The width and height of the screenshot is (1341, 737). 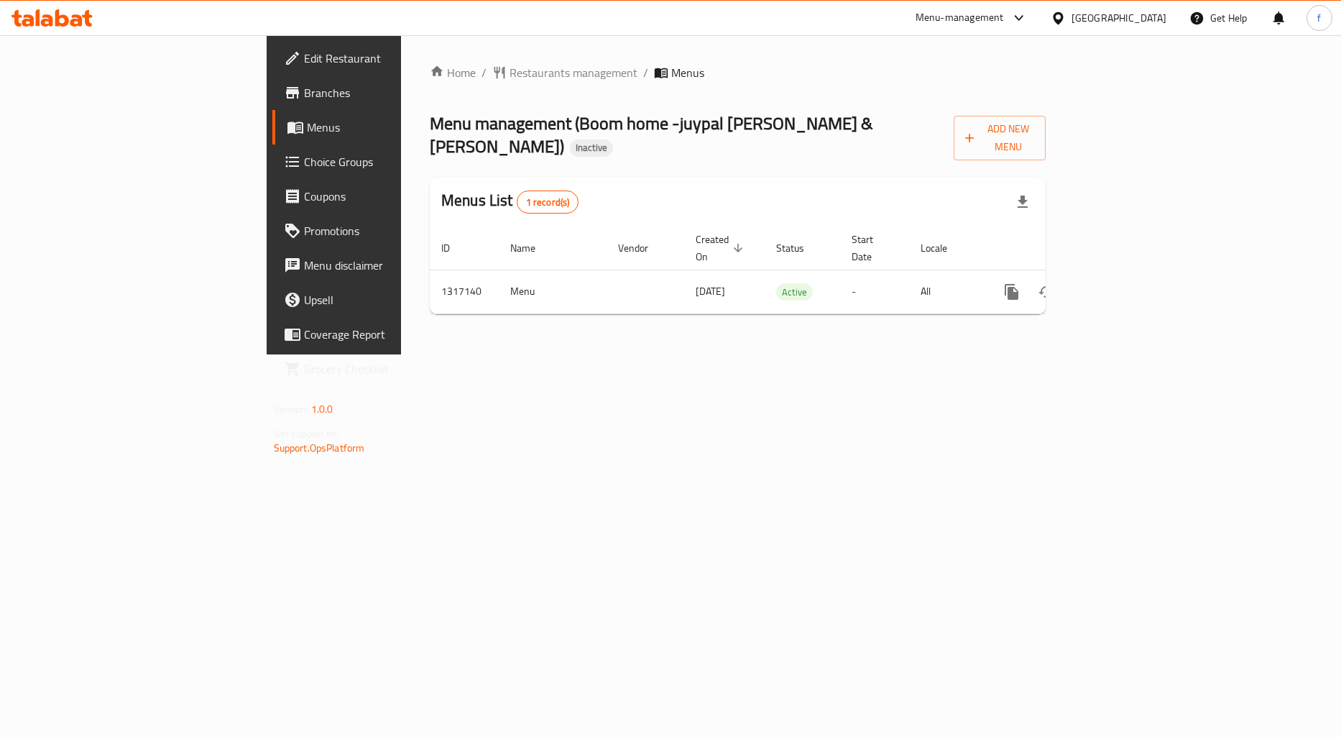 I want to click on span: f, so click(x=1319, y=18).